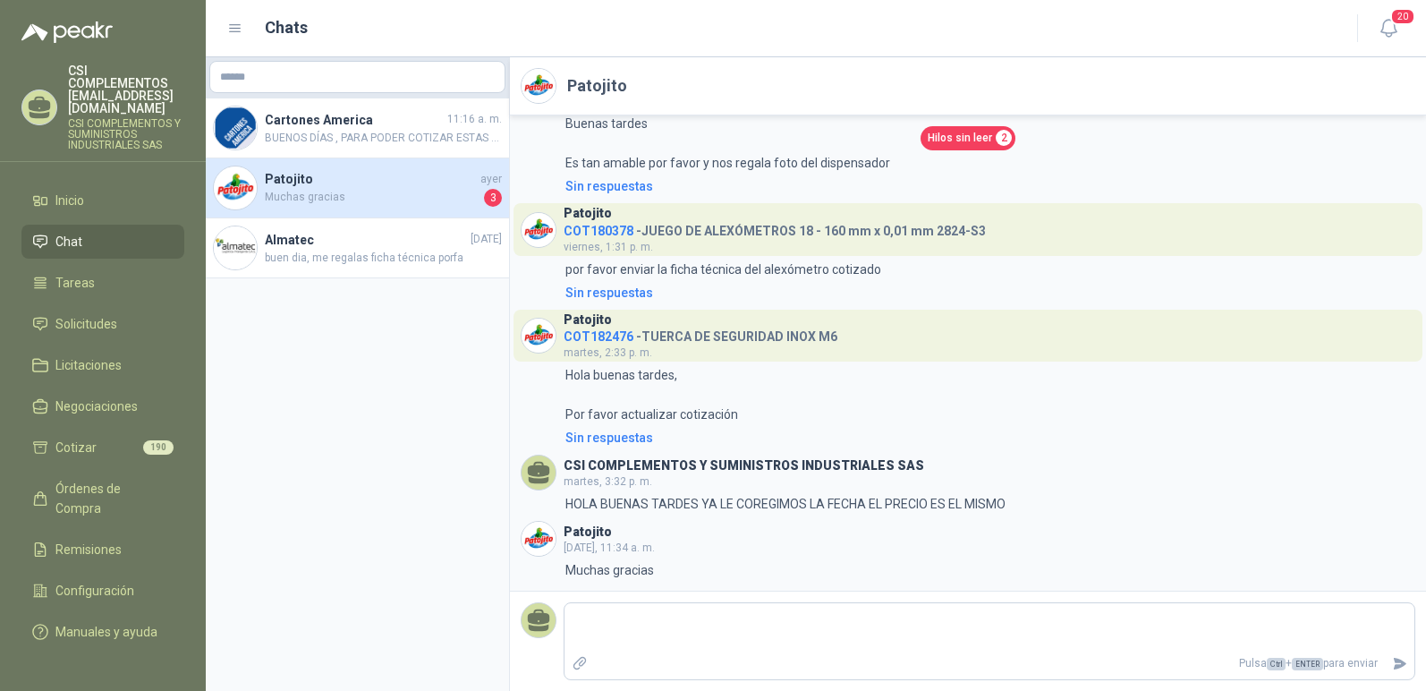 The width and height of the screenshot is (1426, 691). I want to click on span: 20, so click(1403, 16).